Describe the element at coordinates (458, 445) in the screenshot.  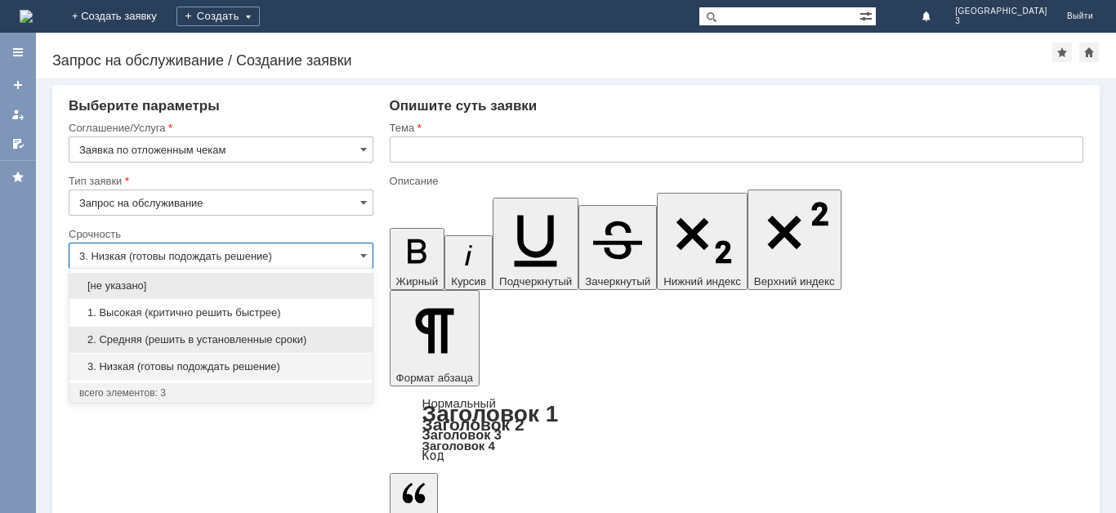
I see `a: Заголовок 4` at that location.